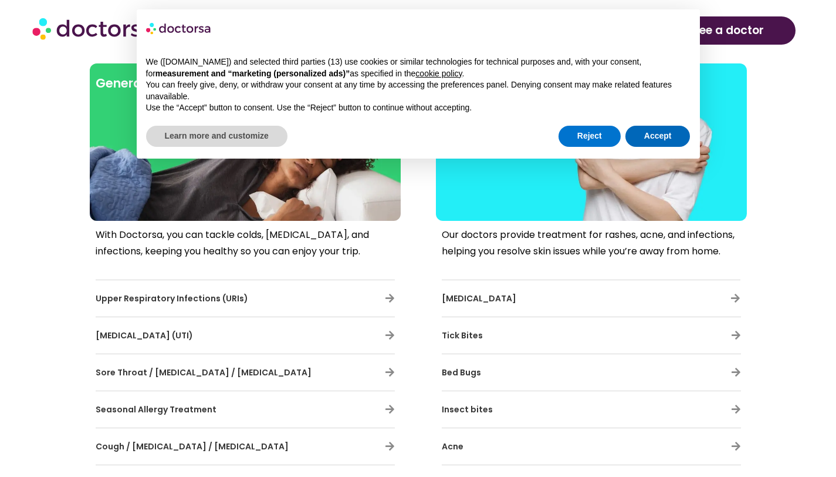  Describe the element at coordinates (658, 136) in the screenshot. I see `button: Accept` at that location.